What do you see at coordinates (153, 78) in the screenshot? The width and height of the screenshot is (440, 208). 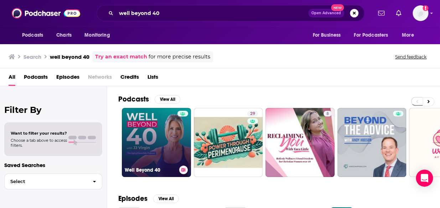 I see `span: Lists` at bounding box center [153, 78].